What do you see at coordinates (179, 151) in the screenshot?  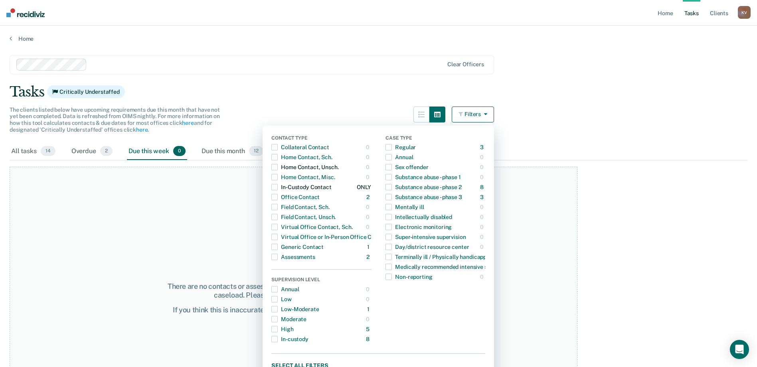 I see `span: 0` at bounding box center [179, 151].